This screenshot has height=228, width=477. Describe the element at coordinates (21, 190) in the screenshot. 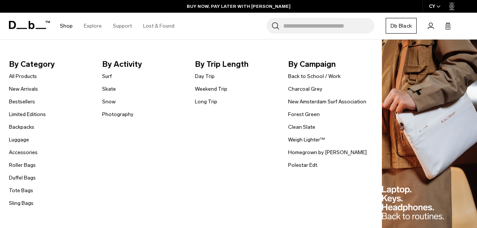

I see `a: Tote Bags` at that location.